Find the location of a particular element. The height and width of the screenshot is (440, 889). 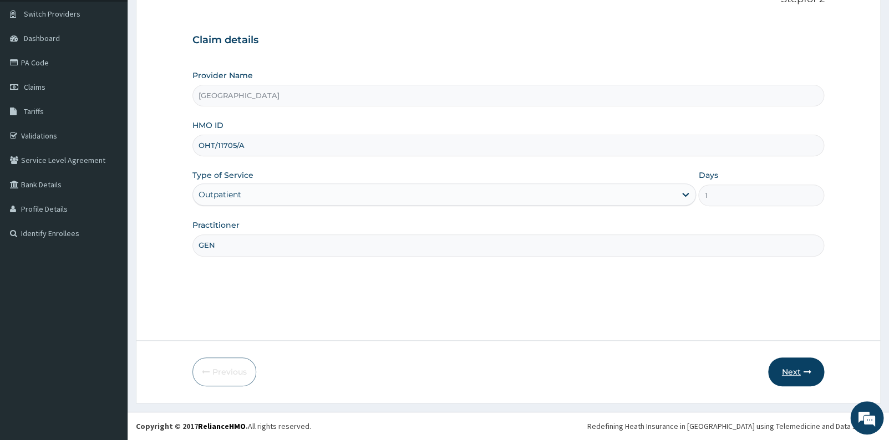

footer: All rights reserved. is located at coordinates (508, 426).